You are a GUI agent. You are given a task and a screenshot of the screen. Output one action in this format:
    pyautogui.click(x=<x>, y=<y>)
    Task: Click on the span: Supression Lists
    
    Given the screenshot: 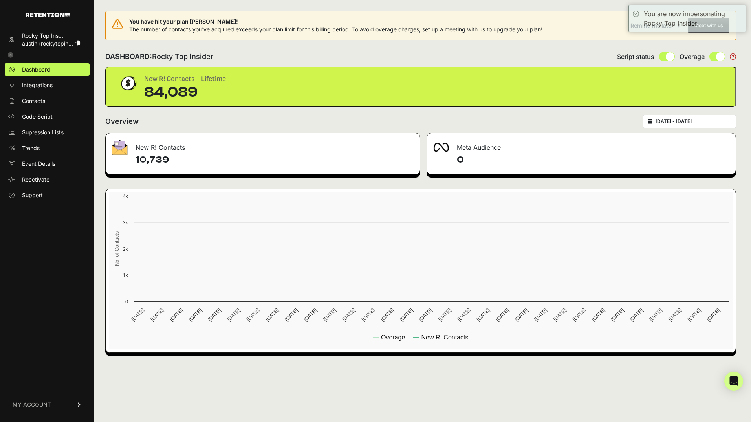 What is the action you would take?
    pyautogui.click(x=43, y=132)
    